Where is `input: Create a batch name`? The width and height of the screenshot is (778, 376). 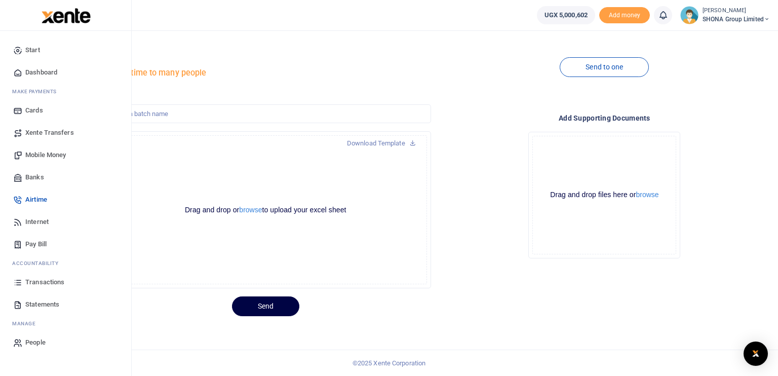
input: Create a batch name is located at coordinates (266, 114).